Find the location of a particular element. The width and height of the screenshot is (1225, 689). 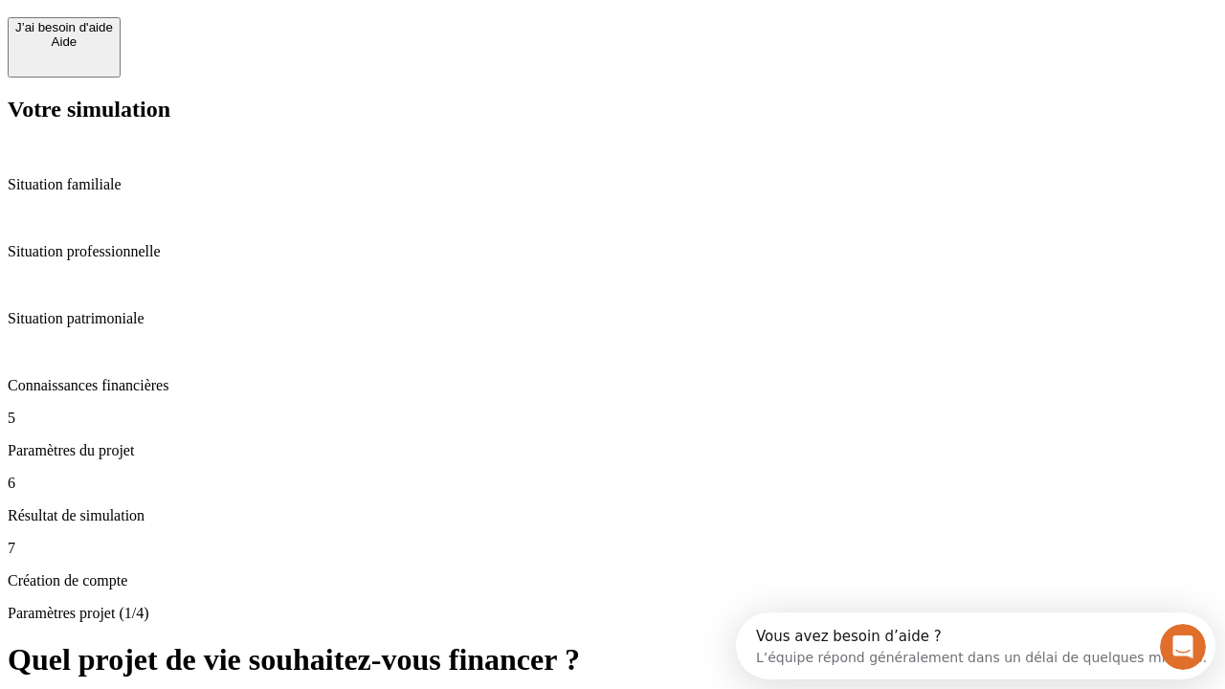

p: Paramètres projet (1/4) is located at coordinates (612, 613).